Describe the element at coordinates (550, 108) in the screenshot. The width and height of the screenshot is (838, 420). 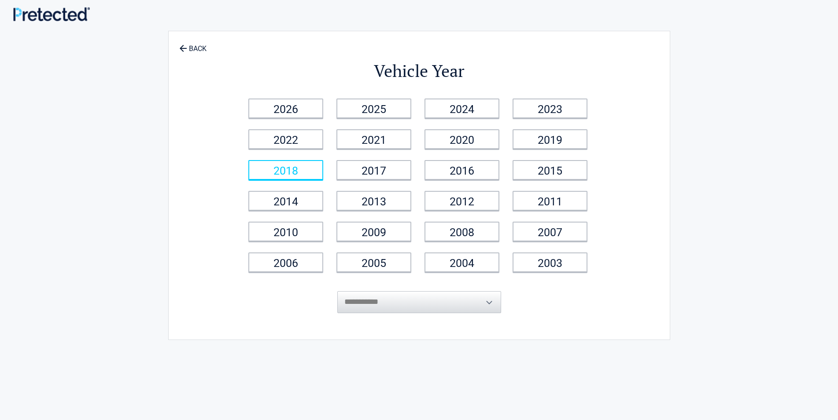
I see `a: 2023` at that location.